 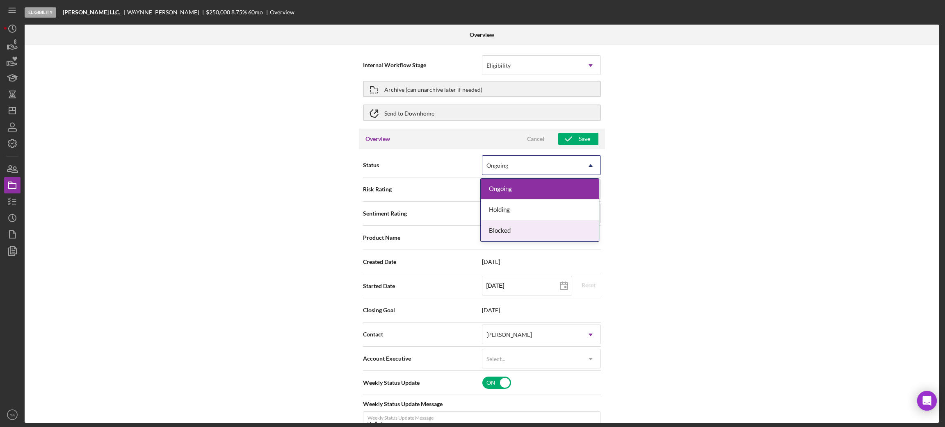 I want to click on button: Archive (can unarchive later if needed), so click(x=482, y=89).